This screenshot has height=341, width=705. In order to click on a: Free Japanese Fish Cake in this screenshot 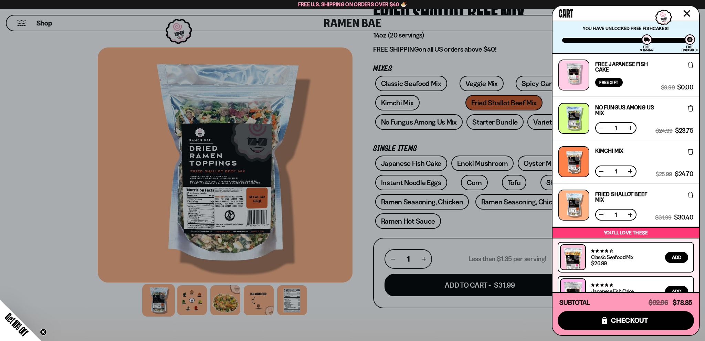, I will do `click(627, 67)`.